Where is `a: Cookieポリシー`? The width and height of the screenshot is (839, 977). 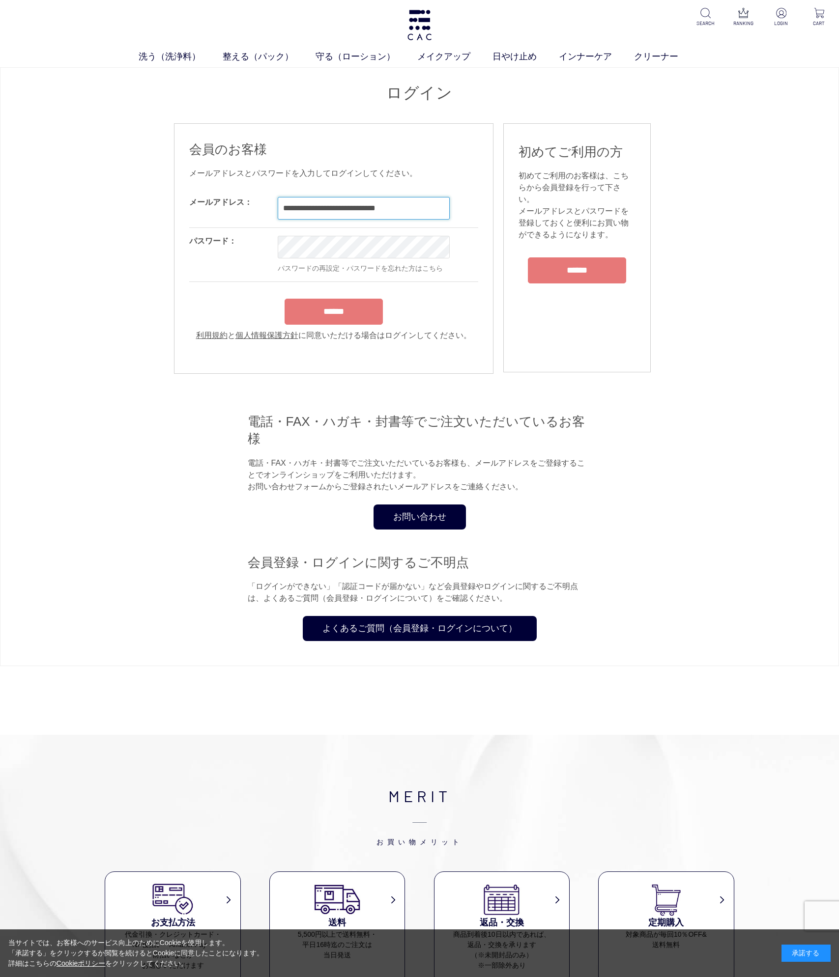 a: Cookieポリシー is located at coordinates (81, 963).